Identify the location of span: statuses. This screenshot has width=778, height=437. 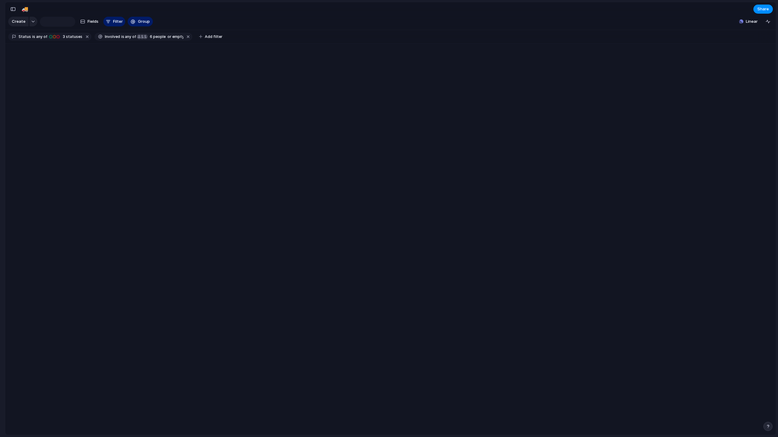
(72, 37).